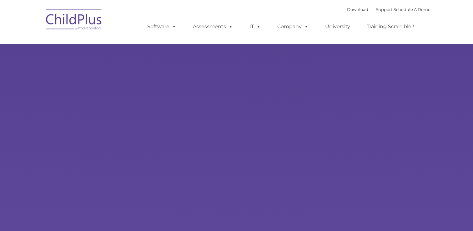  What do you see at coordinates (293, 27) in the screenshot?
I see `a: Company` at bounding box center [293, 27].